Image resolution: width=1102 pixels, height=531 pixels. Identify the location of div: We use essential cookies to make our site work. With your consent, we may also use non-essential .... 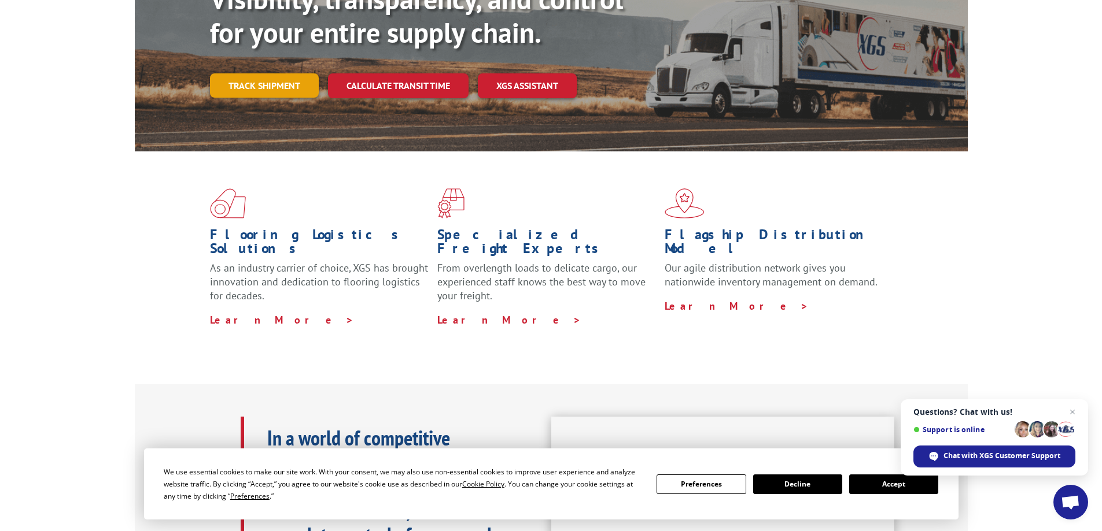
(403, 484).